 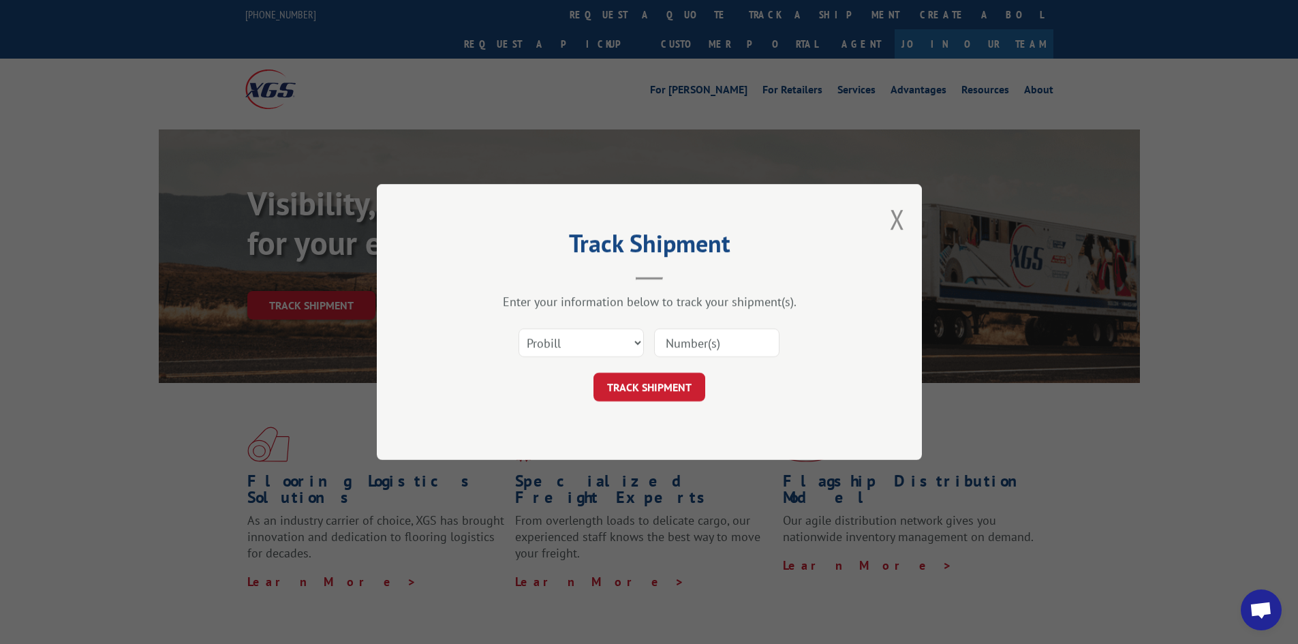 What do you see at coordinates (1261, 610) in the screenshot?
I see `div: Open chat` at bounding box center [1261, 610].